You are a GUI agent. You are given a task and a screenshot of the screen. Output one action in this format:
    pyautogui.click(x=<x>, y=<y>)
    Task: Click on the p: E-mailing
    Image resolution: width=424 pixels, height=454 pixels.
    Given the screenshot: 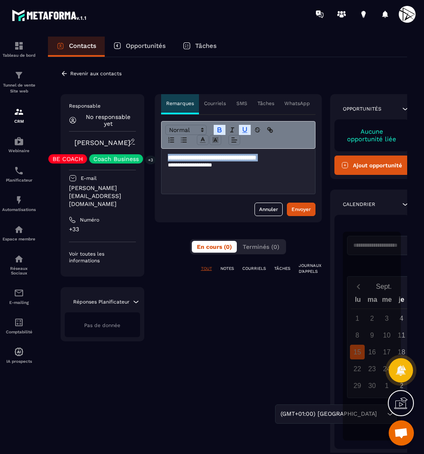 What is the action you would take?
    pyautogui.click(x=19, y=302)
    